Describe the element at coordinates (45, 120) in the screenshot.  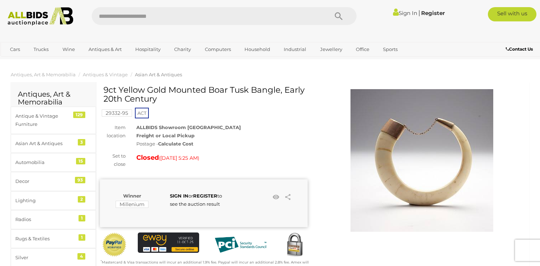
I see `div: Antique & Vintage Furniture` at that location.